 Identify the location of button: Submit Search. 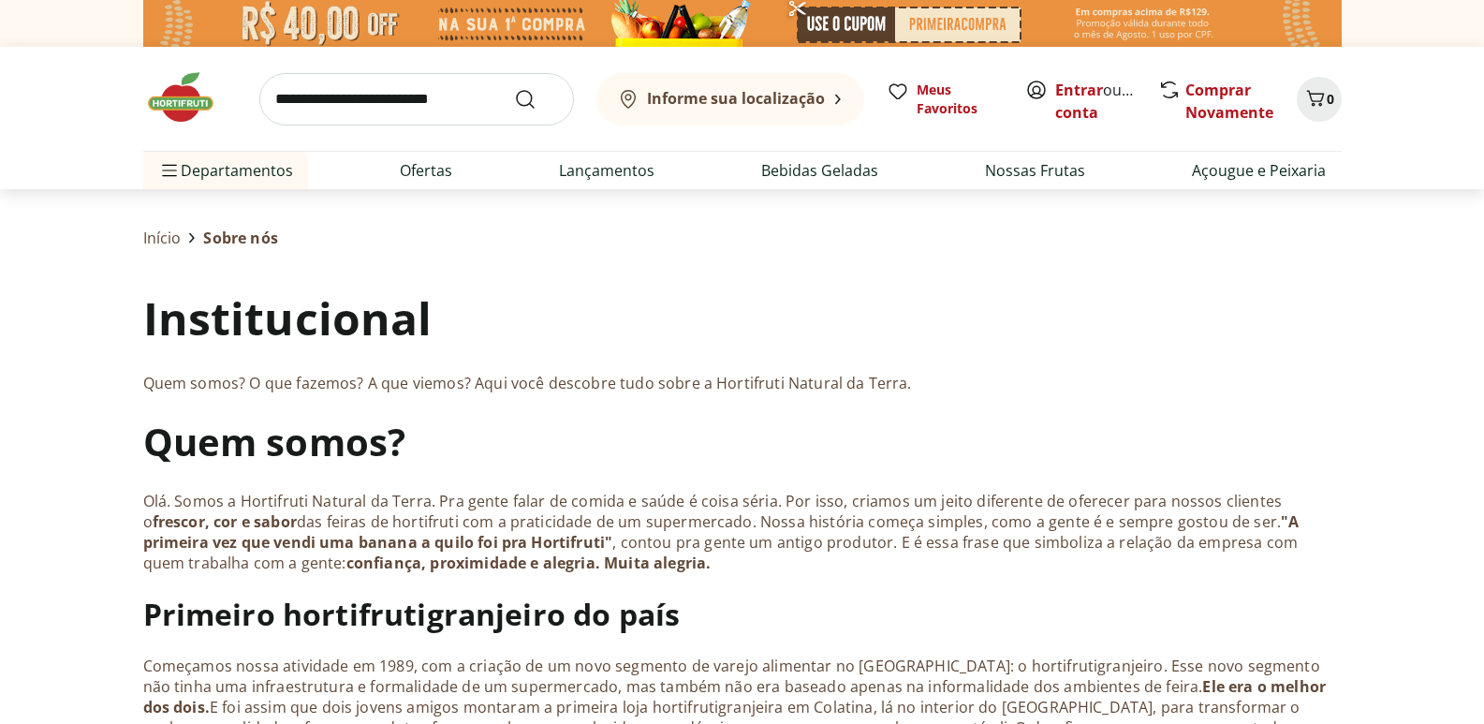
(536, 99).